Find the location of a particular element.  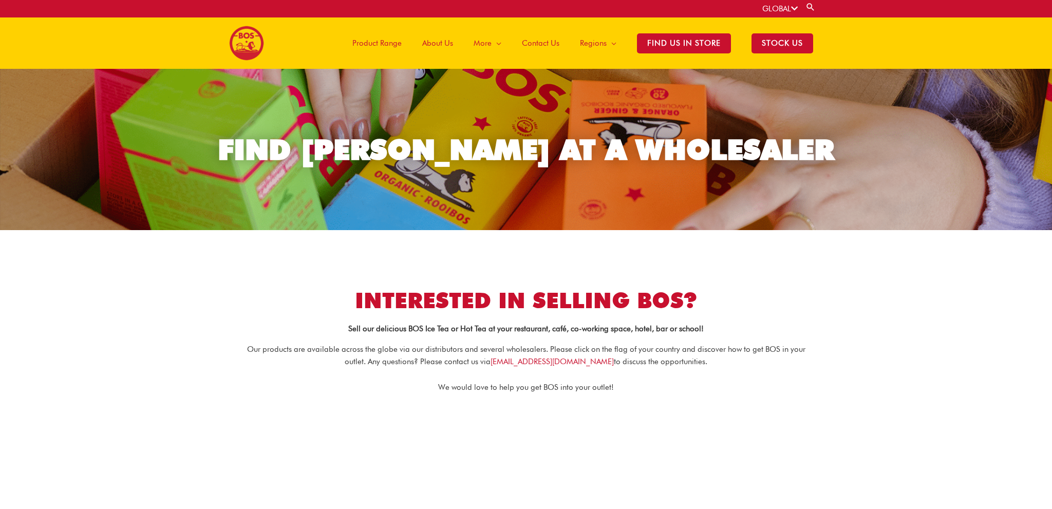

span: About Us is located at coordinates (438, 43).